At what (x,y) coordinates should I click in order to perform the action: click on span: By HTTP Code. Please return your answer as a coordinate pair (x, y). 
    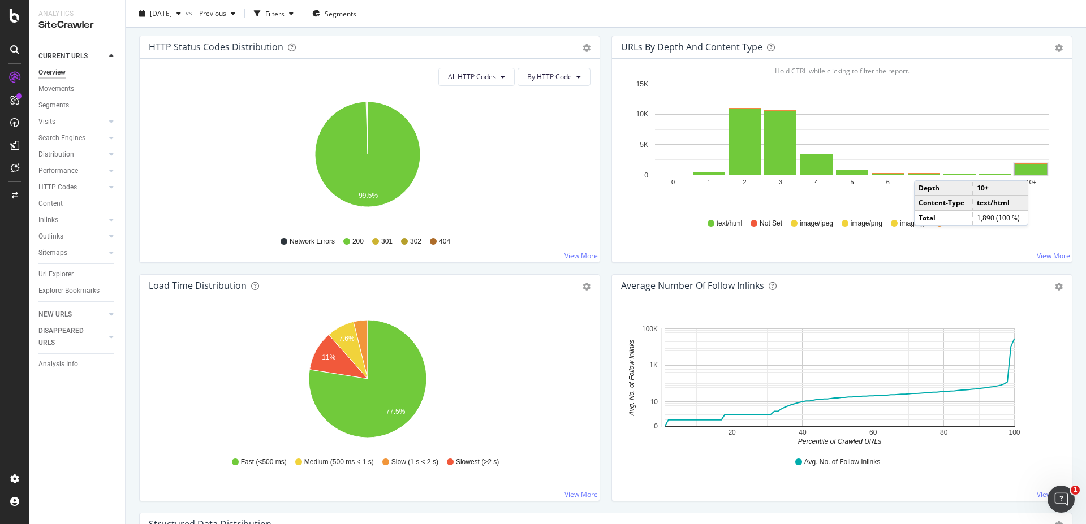
    Looking at the image, I should click on (549, 76).